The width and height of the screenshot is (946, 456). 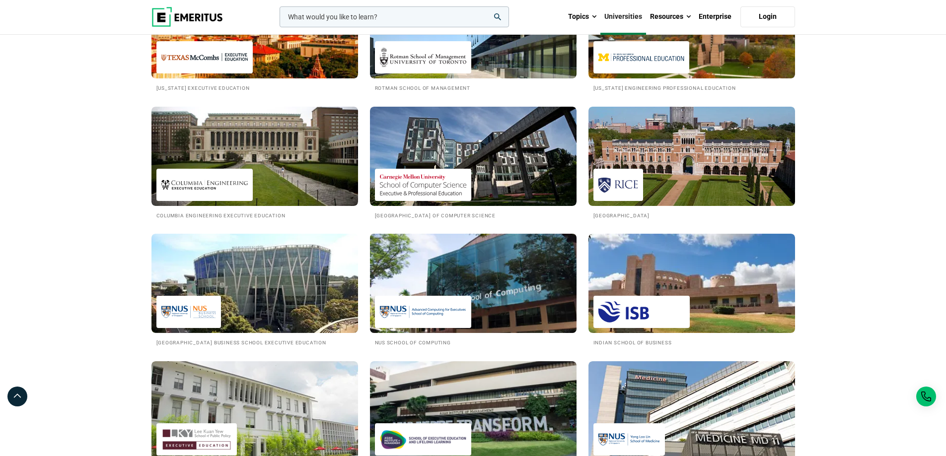 I want to click on img: NUS Yong Loo Lin School of Medicine, so click(x=629, y=440).